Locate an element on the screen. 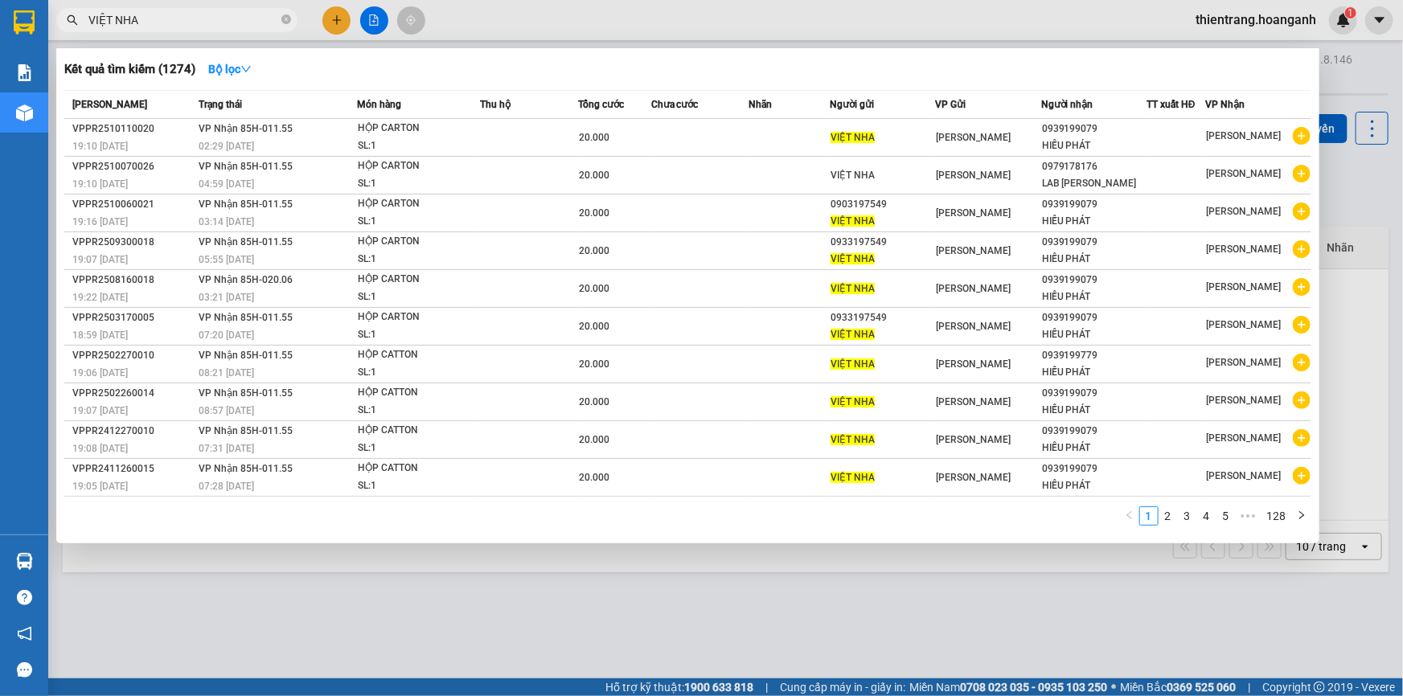 The width and height of the screenshot is (1403, 696). div: VPPR2508160018 is located at coordinates (133, 280).